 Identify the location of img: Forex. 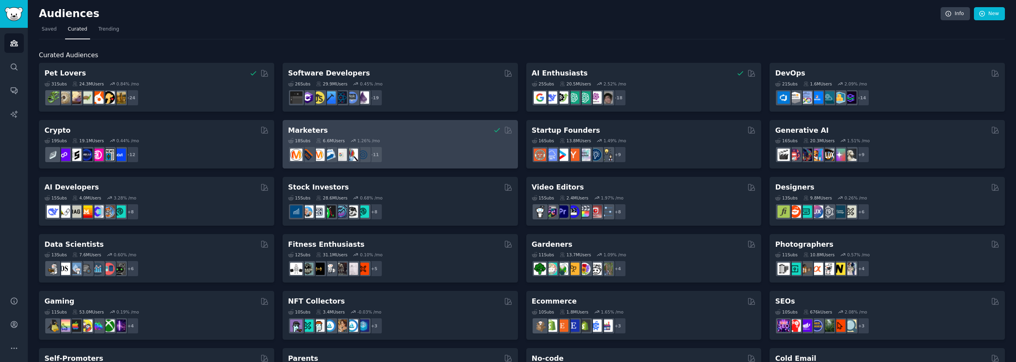
(318, 211).